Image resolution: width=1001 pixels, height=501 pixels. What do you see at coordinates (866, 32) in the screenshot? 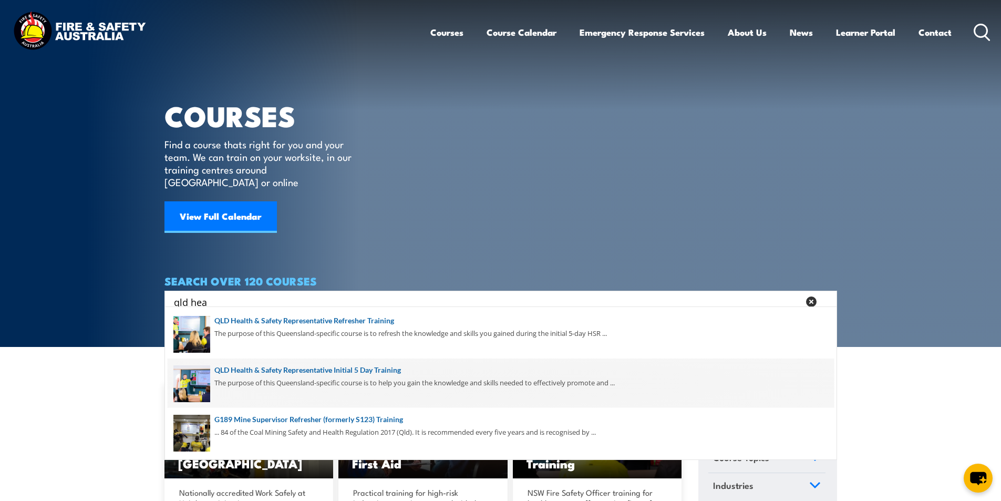
I see `a: Learner Portal` at bounding box center [866, 32].